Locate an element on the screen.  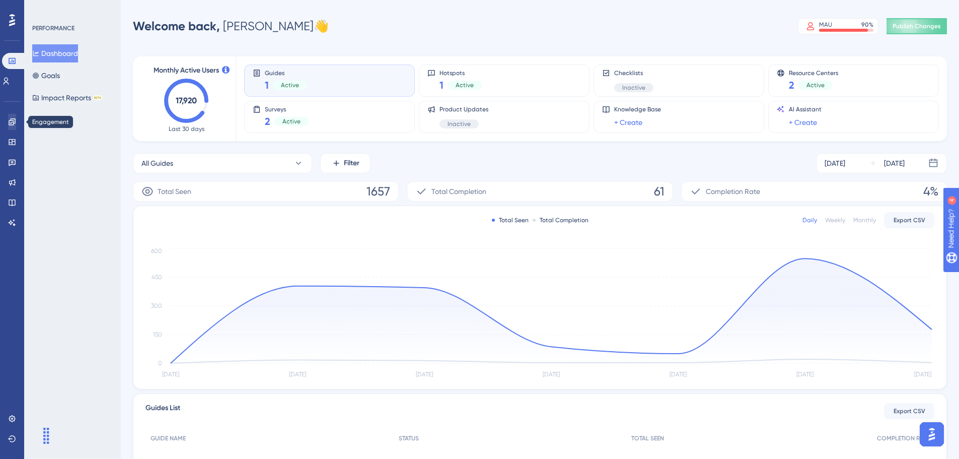
button: Filter is located at coordinates (345, 163).